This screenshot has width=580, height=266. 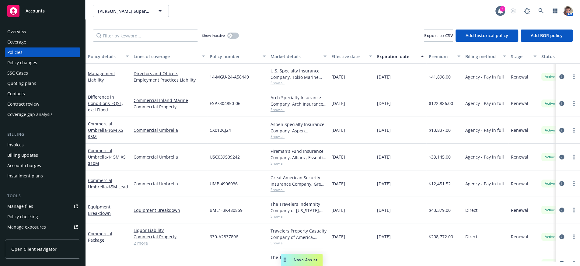 What do you see at coordinates (43, 145) in the screenshot?
I see `a: Invoices` at bounding box center [43, 145].